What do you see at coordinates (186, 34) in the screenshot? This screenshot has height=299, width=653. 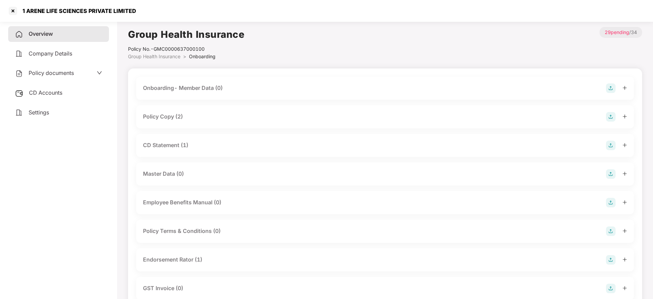 I see `h1: Group Health Insurance` at bounding box center [186, 34].